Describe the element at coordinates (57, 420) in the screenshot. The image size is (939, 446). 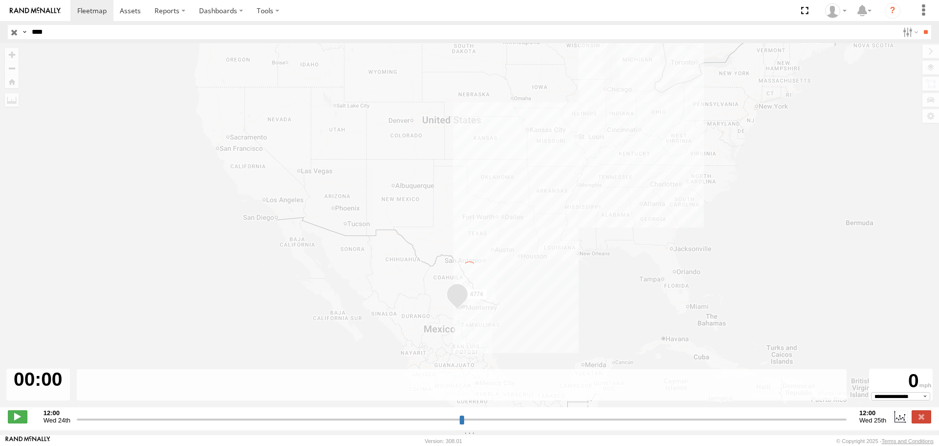
I see `span: Wed 24th` at that location.